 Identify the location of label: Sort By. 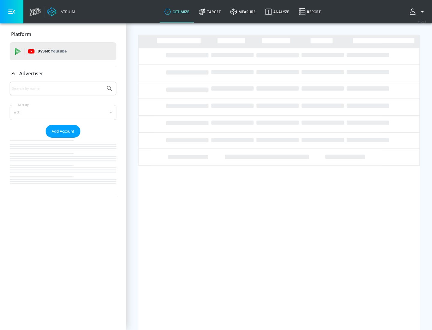
(23, 105).